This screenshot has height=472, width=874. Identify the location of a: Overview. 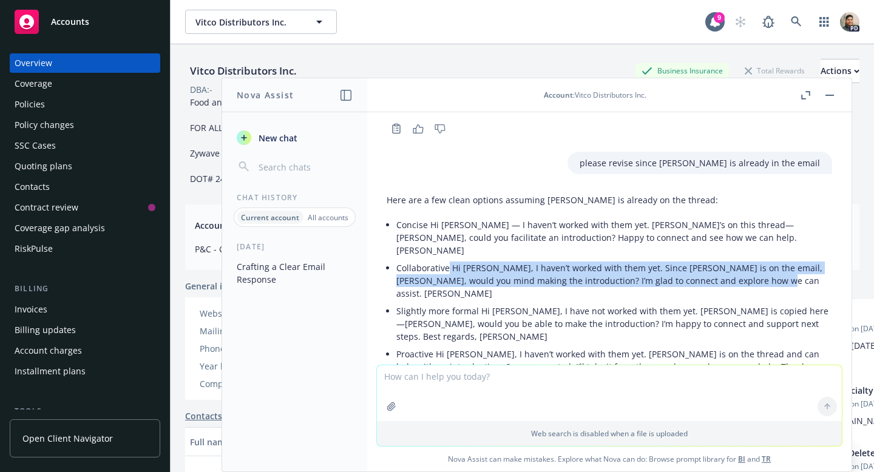
(85, 63).